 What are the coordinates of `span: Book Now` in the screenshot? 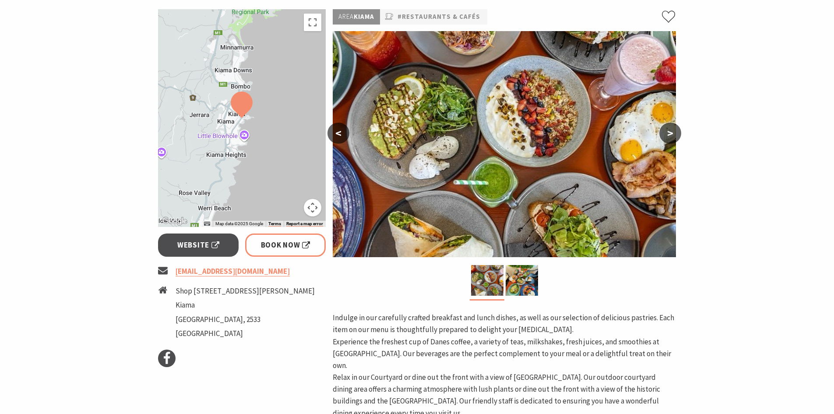 It's located at (285, 245).